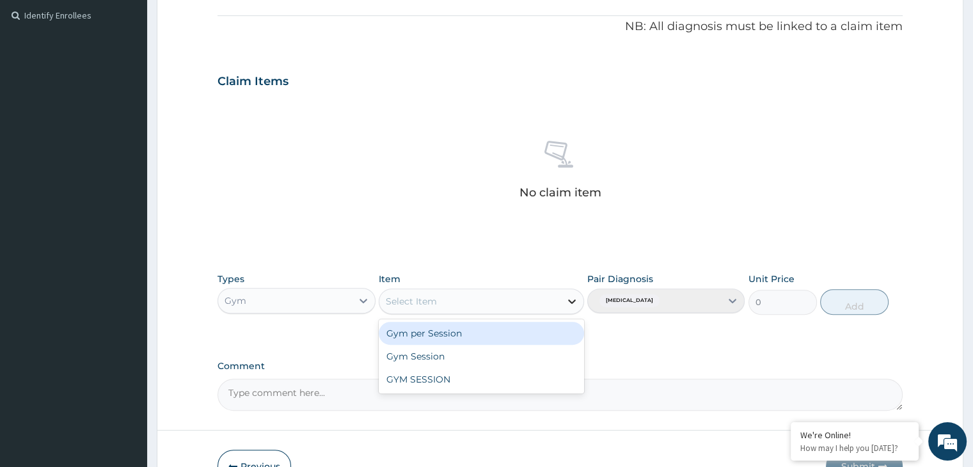 The width and height of the screenshot is (973, 467). I want to click on h3: Claim Items, so click(253, 82).